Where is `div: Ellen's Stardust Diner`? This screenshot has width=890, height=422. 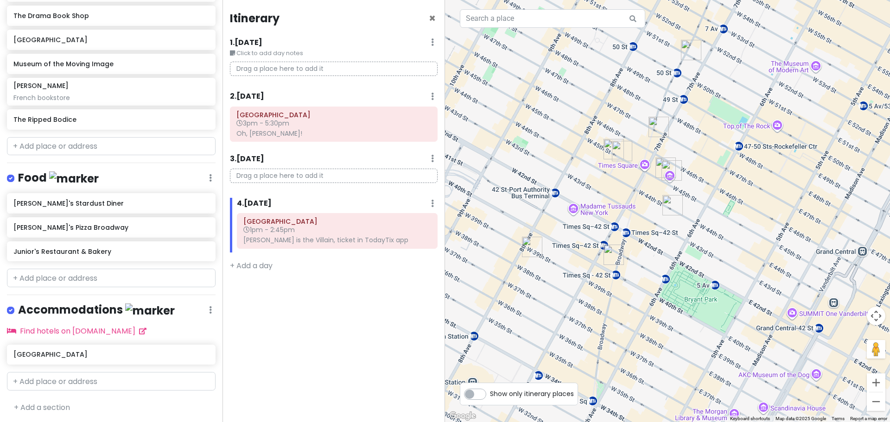
div: Ellen's Stardust Diner is located at coordinates (691, 50).